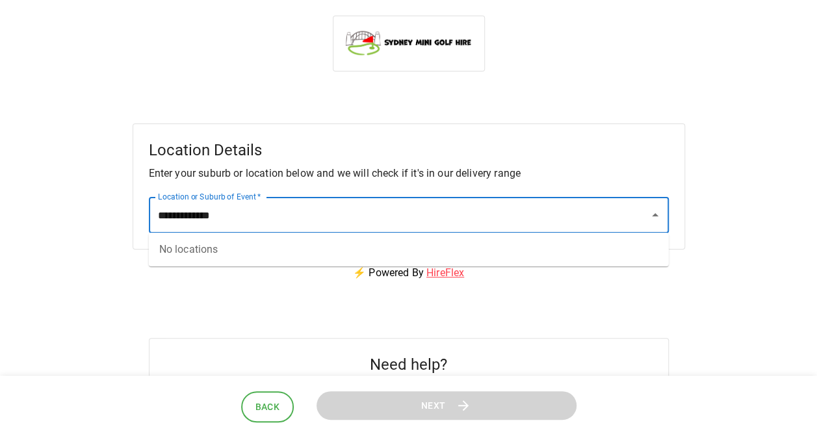  Describe the element at coordinates (409, 150) in the screenshot. I see `h5: Location Details` at that location.